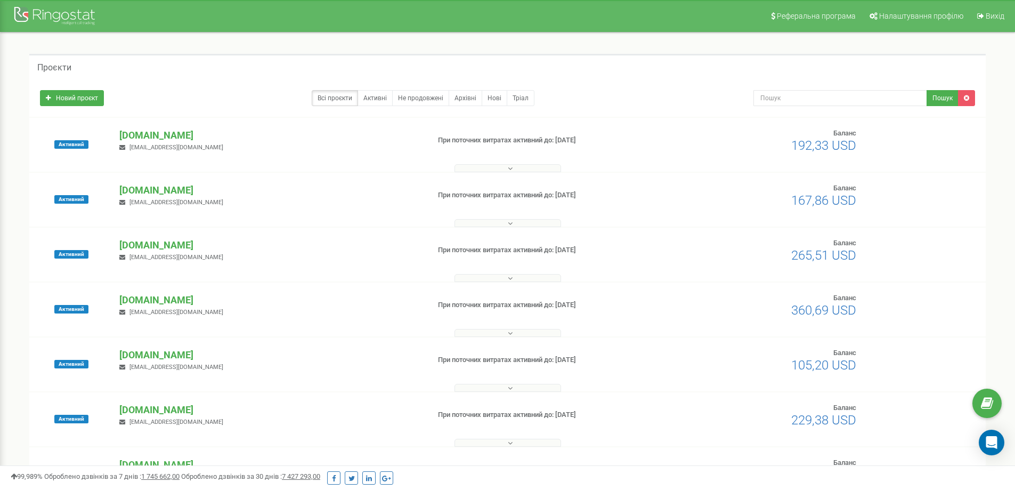  What do you see at coordinates (824, 146) in the screenshot?
I see `span: 192,33 USD` at bounding box center [824, 146].